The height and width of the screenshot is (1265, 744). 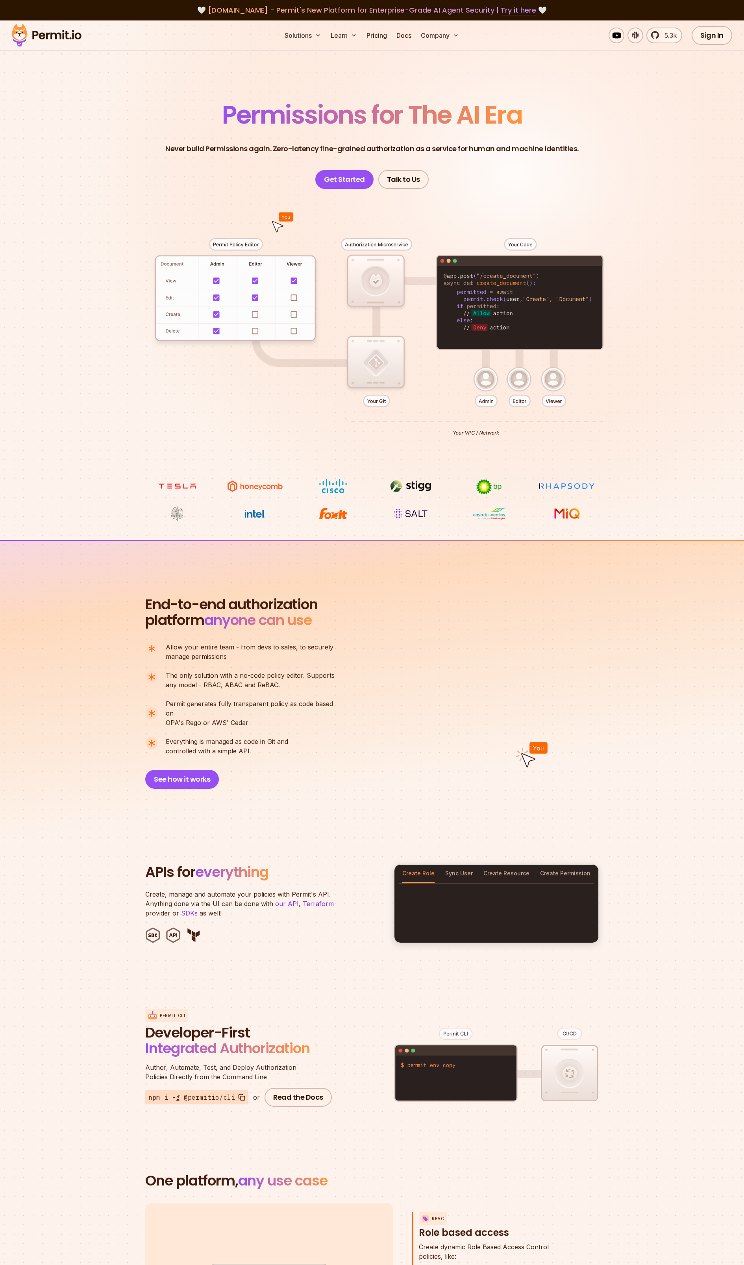 I want to click on img: Cisco, so click(x=333, y=486).